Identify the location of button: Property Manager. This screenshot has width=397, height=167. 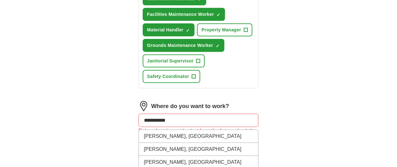
(224, 30).